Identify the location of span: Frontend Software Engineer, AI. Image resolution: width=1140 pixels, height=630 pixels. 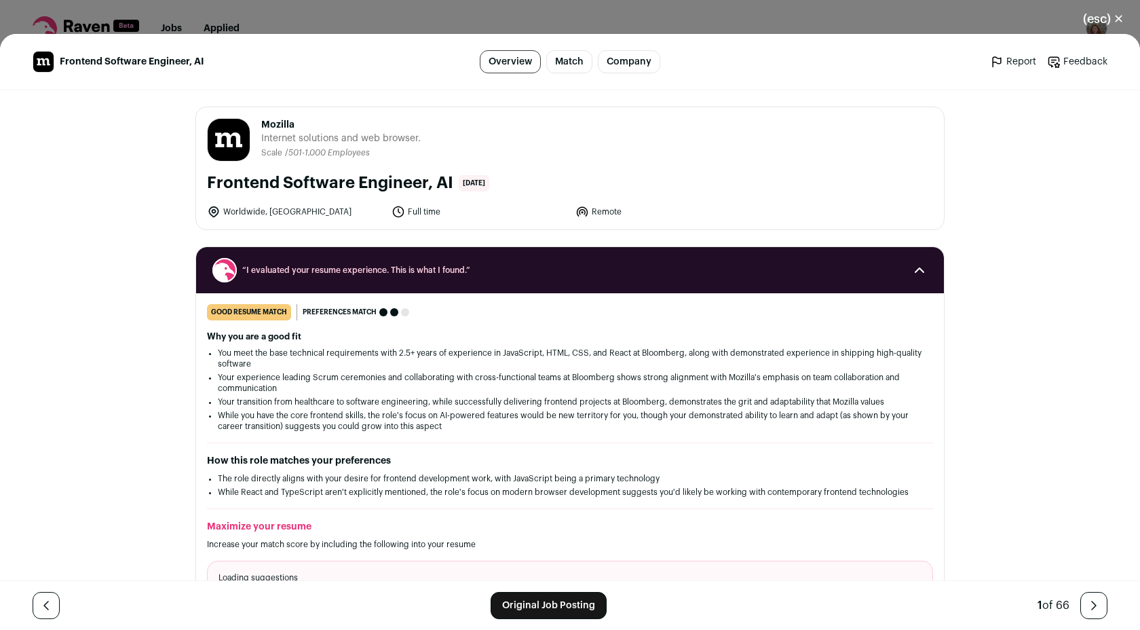
(132, 62).